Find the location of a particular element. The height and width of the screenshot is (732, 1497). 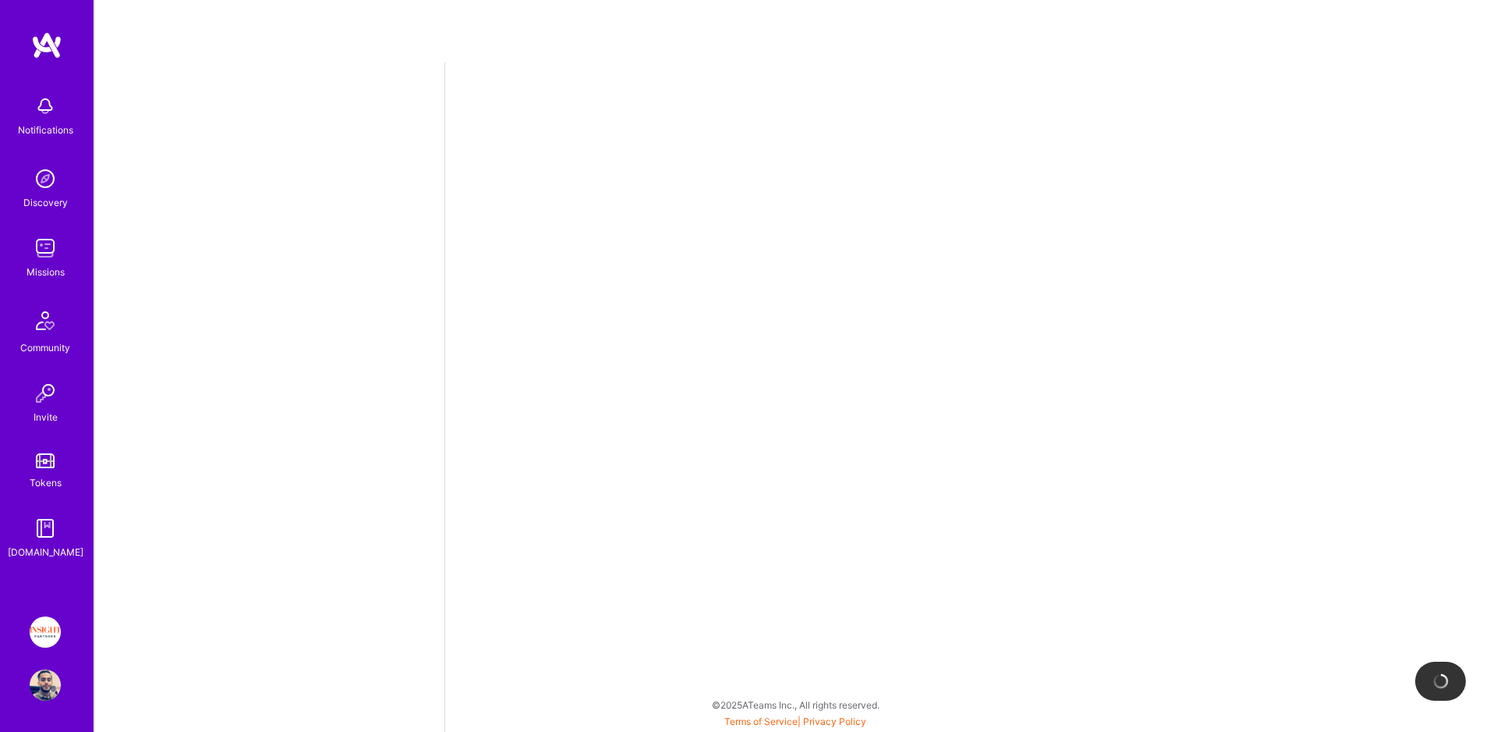

div: Community is located at coordinates (45, 347).